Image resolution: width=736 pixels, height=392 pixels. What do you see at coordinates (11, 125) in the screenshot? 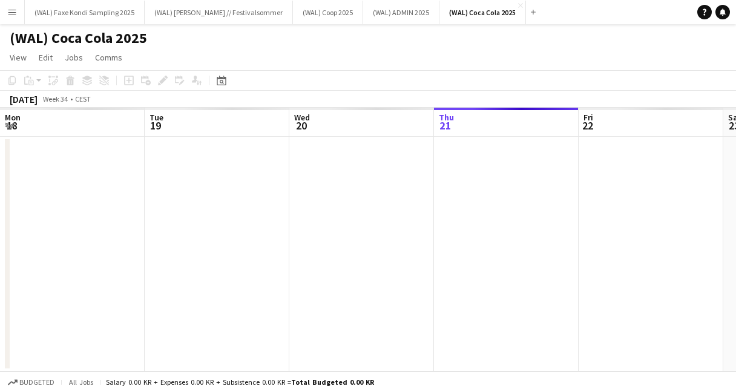
I see `span: 18` at bounding box center [11, 125].